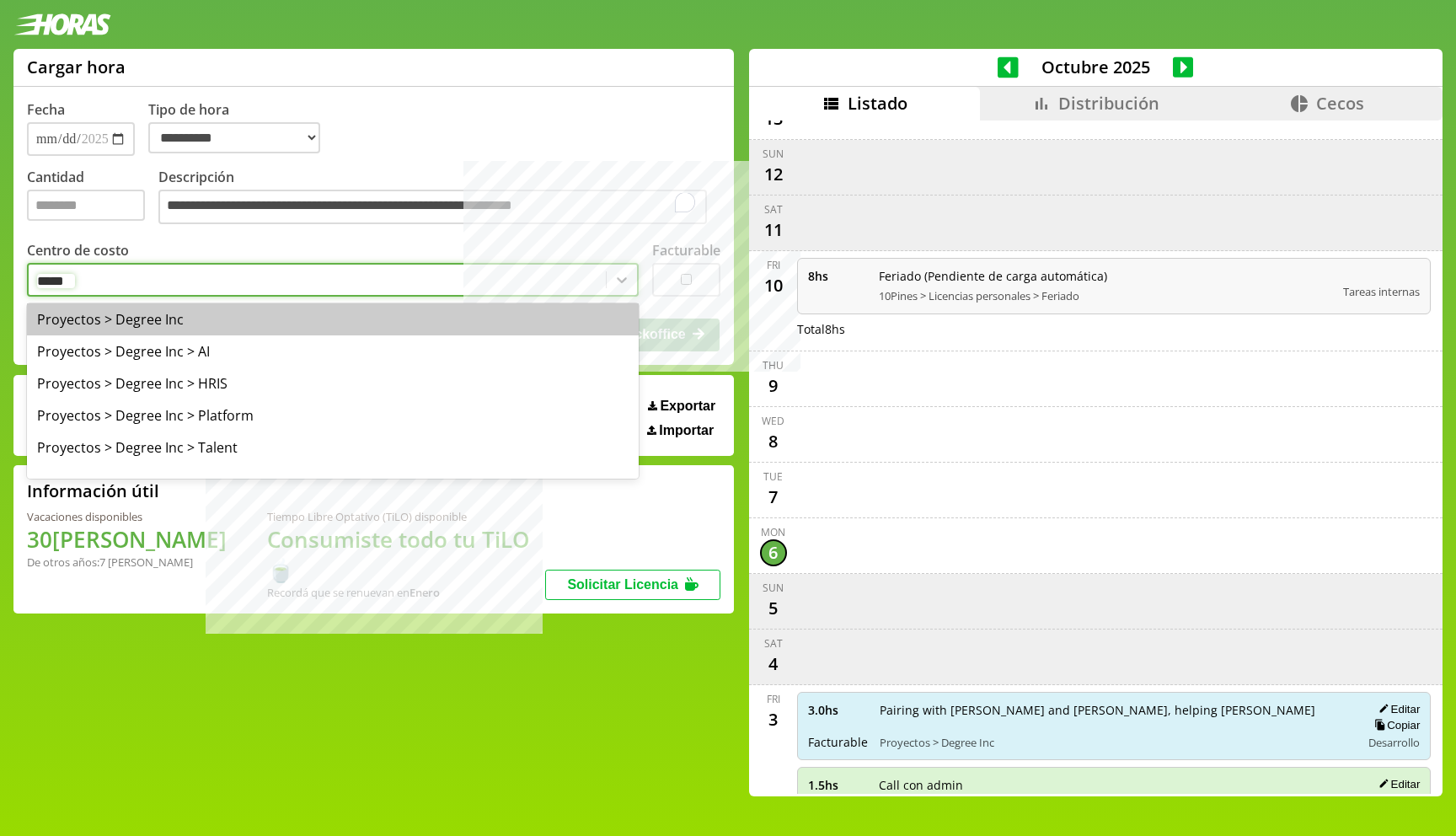  What do you see at coordinates (1106, 784) in the screenshot?
I see `span: Call con admin` at bounding box center [1106, 784].